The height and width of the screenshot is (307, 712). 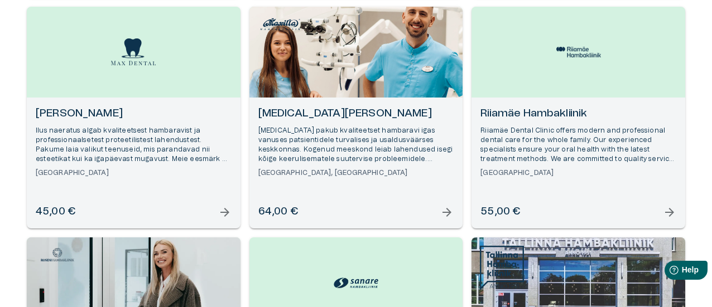 I want to click on img: Roseni Hambakliinik logo, so click(x=57, y=255).